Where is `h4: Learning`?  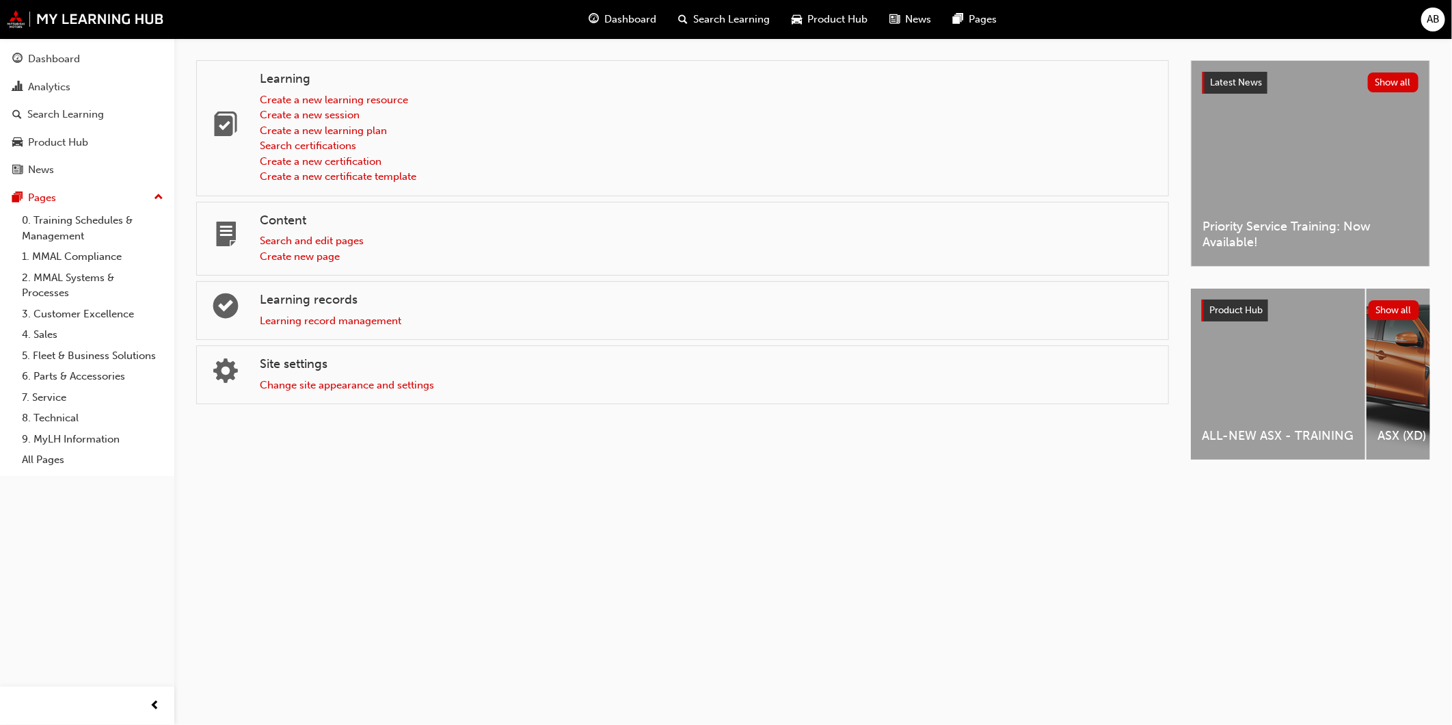
h4: Learning is located at coordinates (708, 79).